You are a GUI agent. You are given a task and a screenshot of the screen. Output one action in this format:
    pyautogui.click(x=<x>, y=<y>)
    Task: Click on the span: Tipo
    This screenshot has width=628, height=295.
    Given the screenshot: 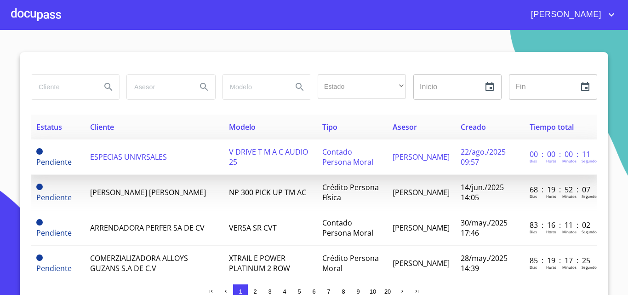 What is the action you would take?
    pyautogui.click(x=330, y=127)
    